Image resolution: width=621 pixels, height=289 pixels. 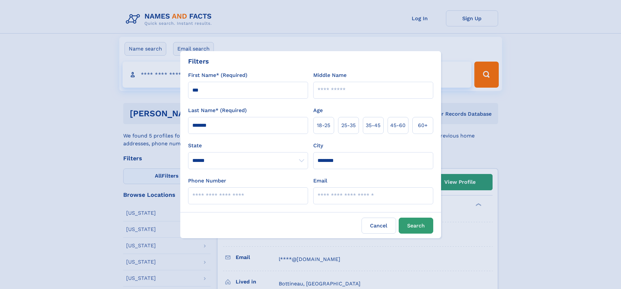 I want to click on label: Age, so click(x=318, y=110).